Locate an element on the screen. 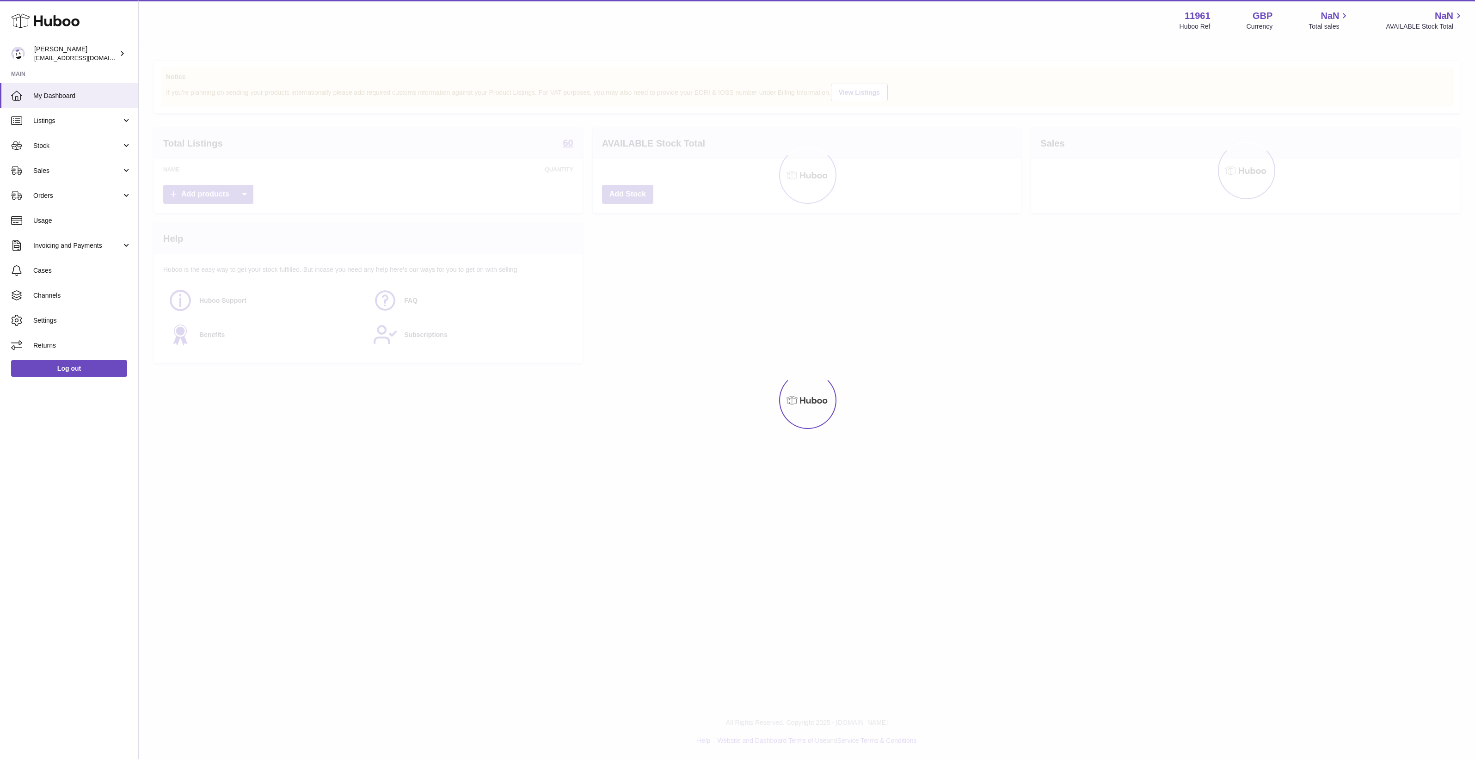 This screenshot has width=1475, height=759. span: Settings is located at coordinates (82, 320).